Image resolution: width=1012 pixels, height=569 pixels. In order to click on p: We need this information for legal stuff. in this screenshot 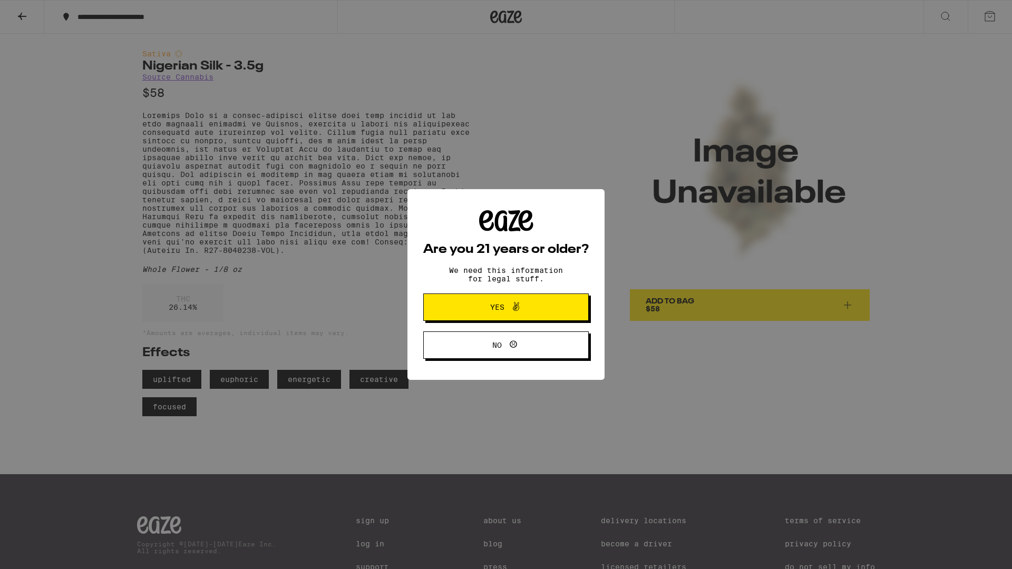, I will do `click(506, 275)`.